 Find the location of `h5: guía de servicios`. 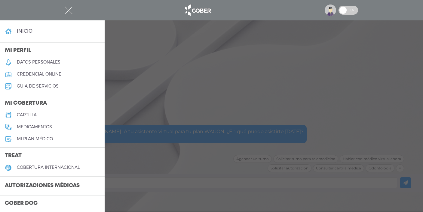

h5: guía de servicios is located at coordinates (38, 86).